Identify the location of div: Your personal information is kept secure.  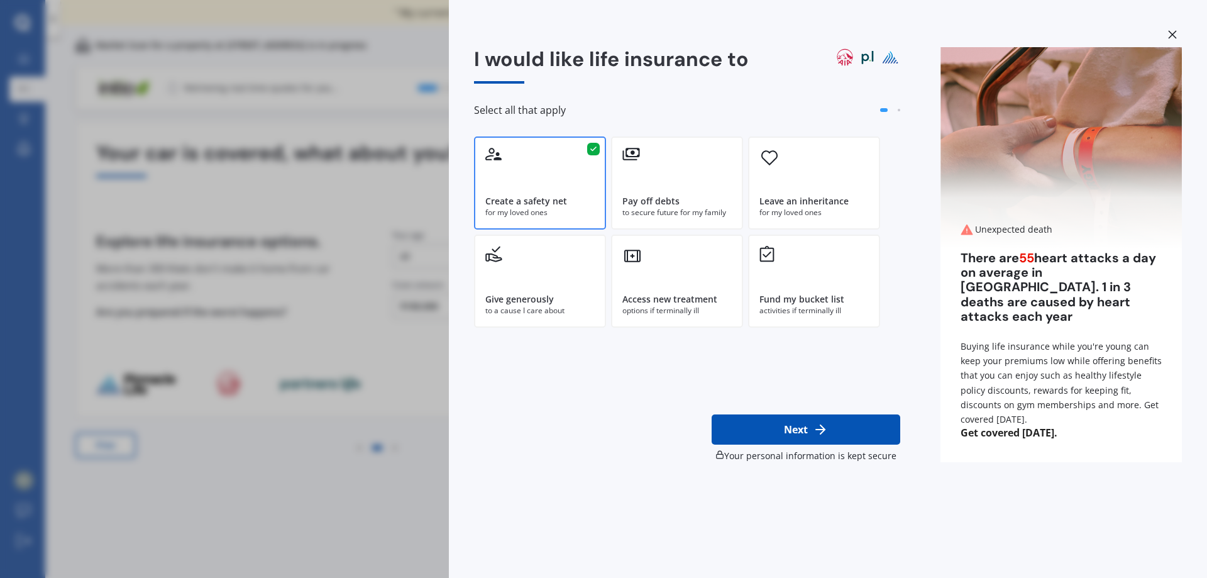
(806, 456).